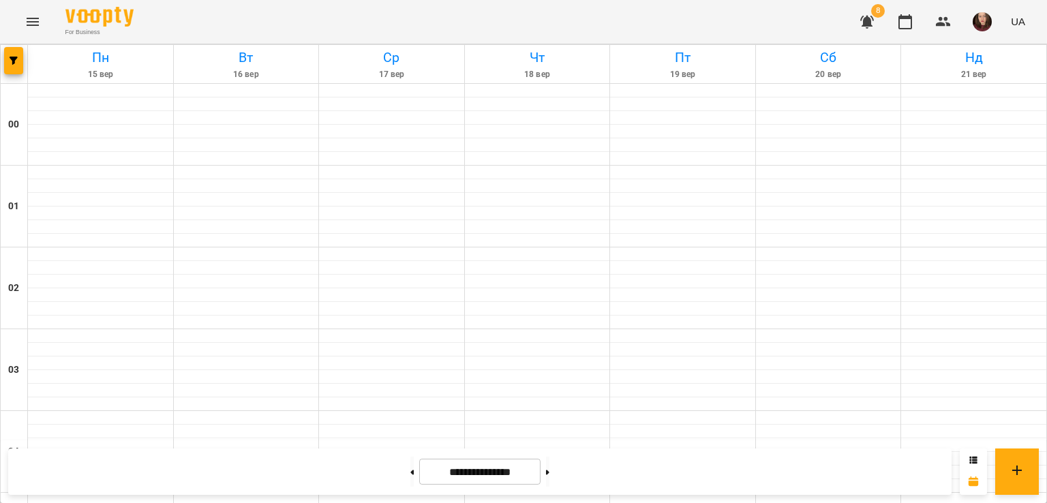 The image size is (1047, 503). I want to click on img: Voopty Logo, so click(100, 16).